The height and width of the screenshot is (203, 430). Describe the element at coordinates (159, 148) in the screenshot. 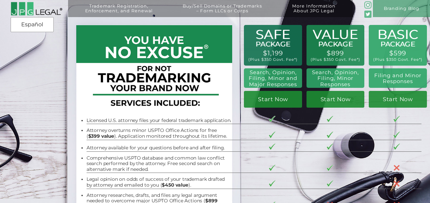

I see `li: Attorney available for your questions before and after filing.` at that location.